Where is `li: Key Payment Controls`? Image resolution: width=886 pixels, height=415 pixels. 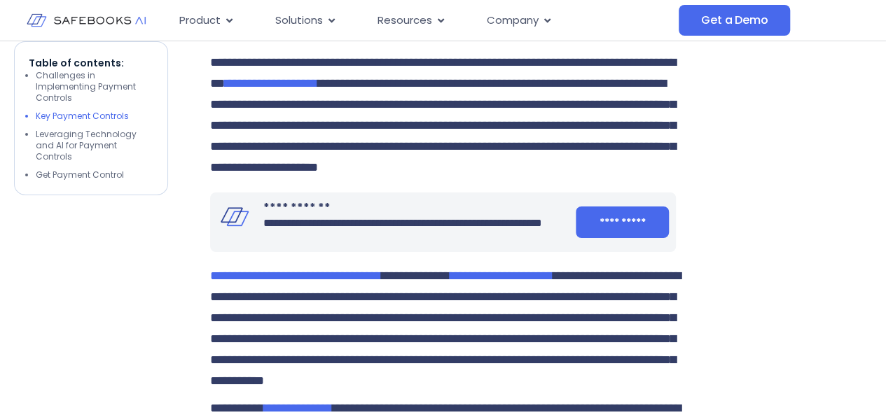
li: Key Payment Controls is located at coordinates (95, 116).